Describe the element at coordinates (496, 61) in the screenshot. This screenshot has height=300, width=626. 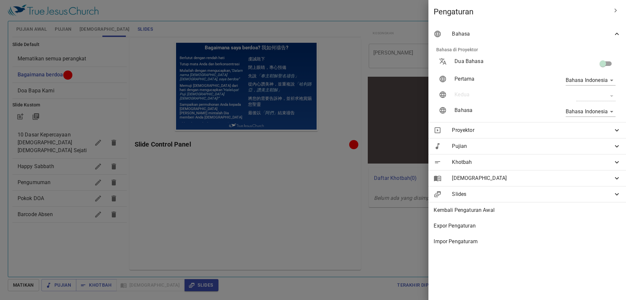
I see `p: Dua Bahasa` at that location.